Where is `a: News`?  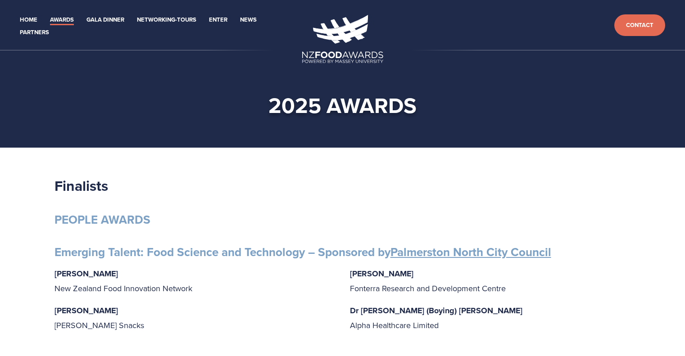 a: News is located at coordinates (248, 20).